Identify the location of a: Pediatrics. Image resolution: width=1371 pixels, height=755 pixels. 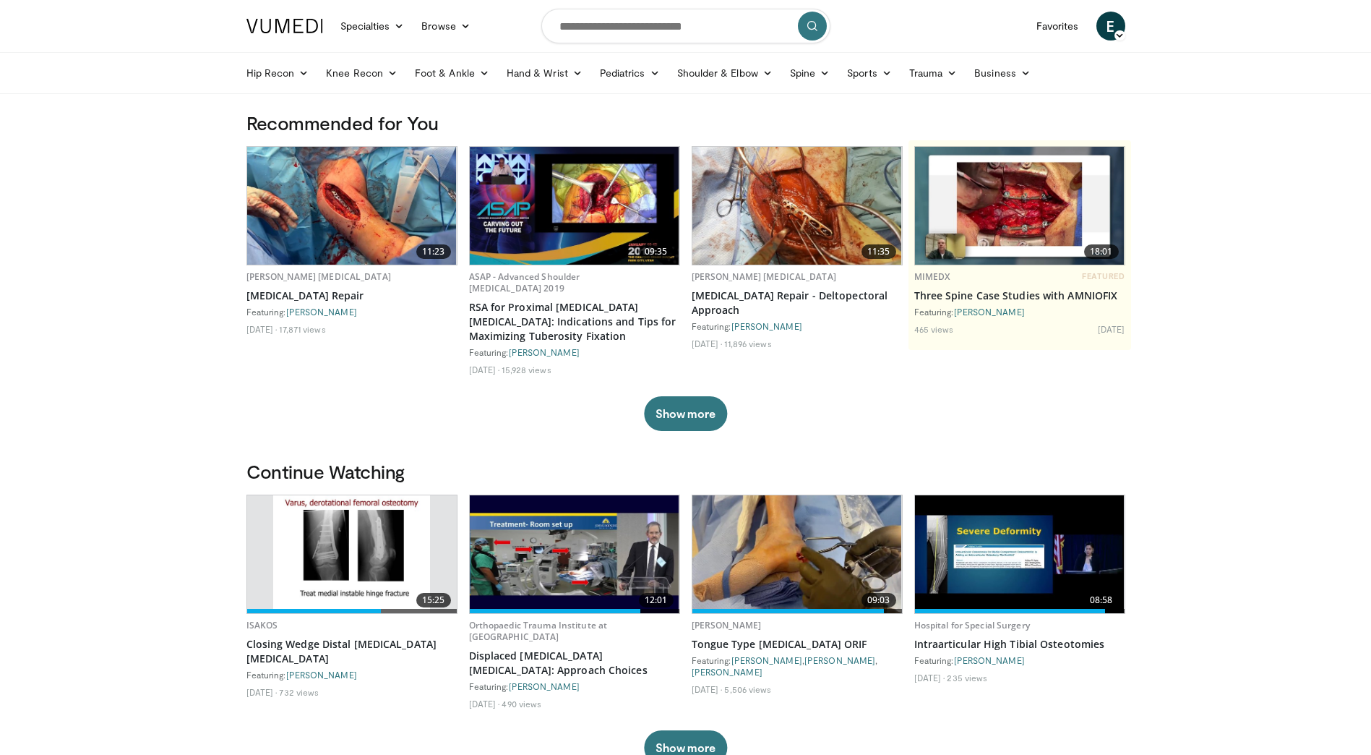
(630, 73).